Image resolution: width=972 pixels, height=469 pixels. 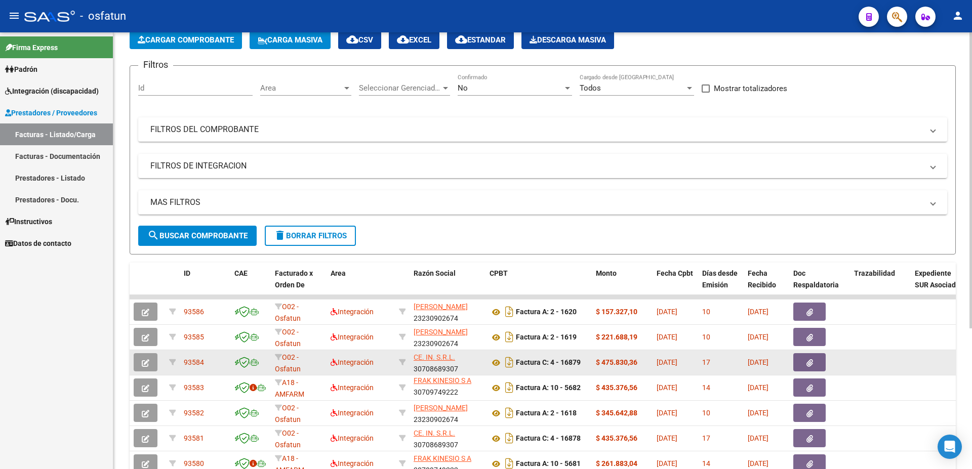 What do you see at coordinates (880, 285) in the screenshot?
I see `datatable-header-cell: Trazabilidad` at bounding box center [880, 285].